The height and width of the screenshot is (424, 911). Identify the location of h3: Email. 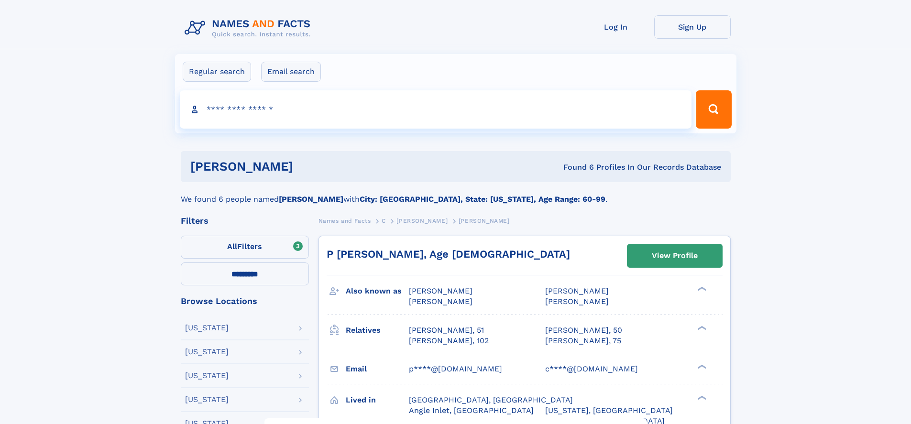
(377, 369).